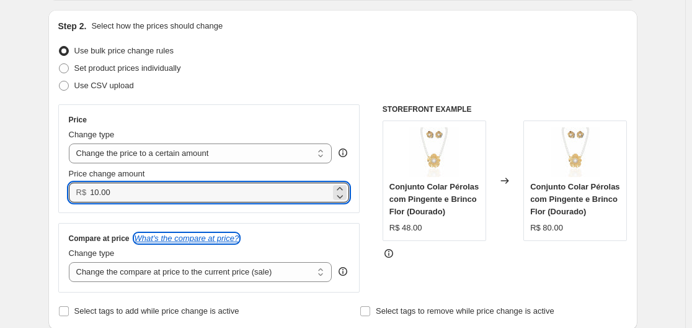 This screenshot has width=692, height=328. Describe the element at coordinates (157, 310) in the screenshot. I see `span: Select tags to add while price change is active` at that location.